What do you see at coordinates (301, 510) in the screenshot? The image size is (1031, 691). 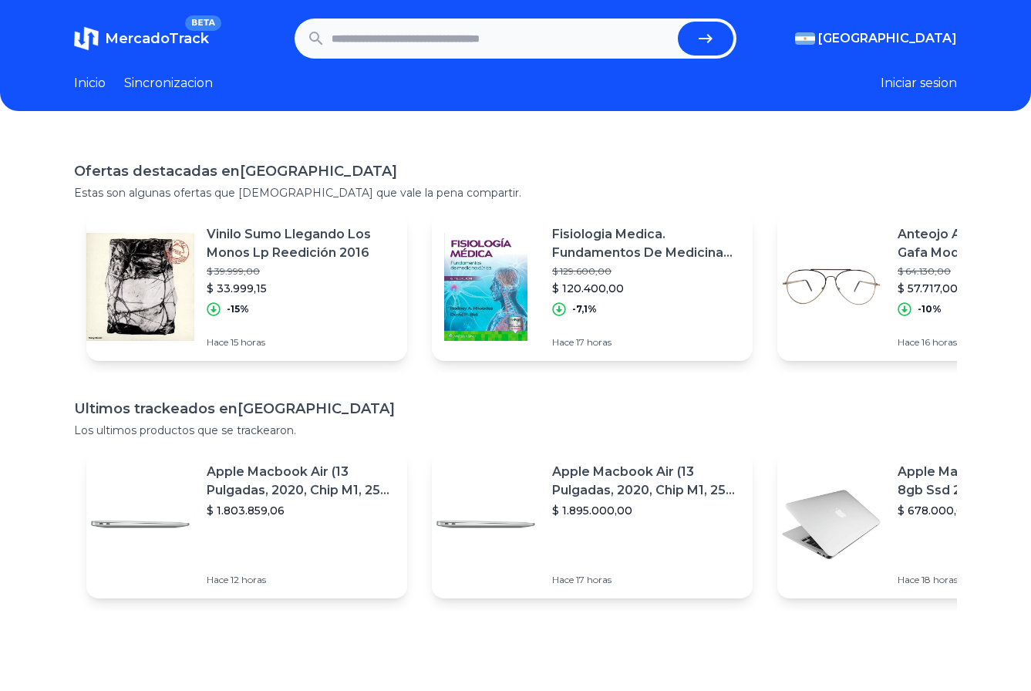 I see `p: $ 1.803.859,06` at bounding box center [301, 510].